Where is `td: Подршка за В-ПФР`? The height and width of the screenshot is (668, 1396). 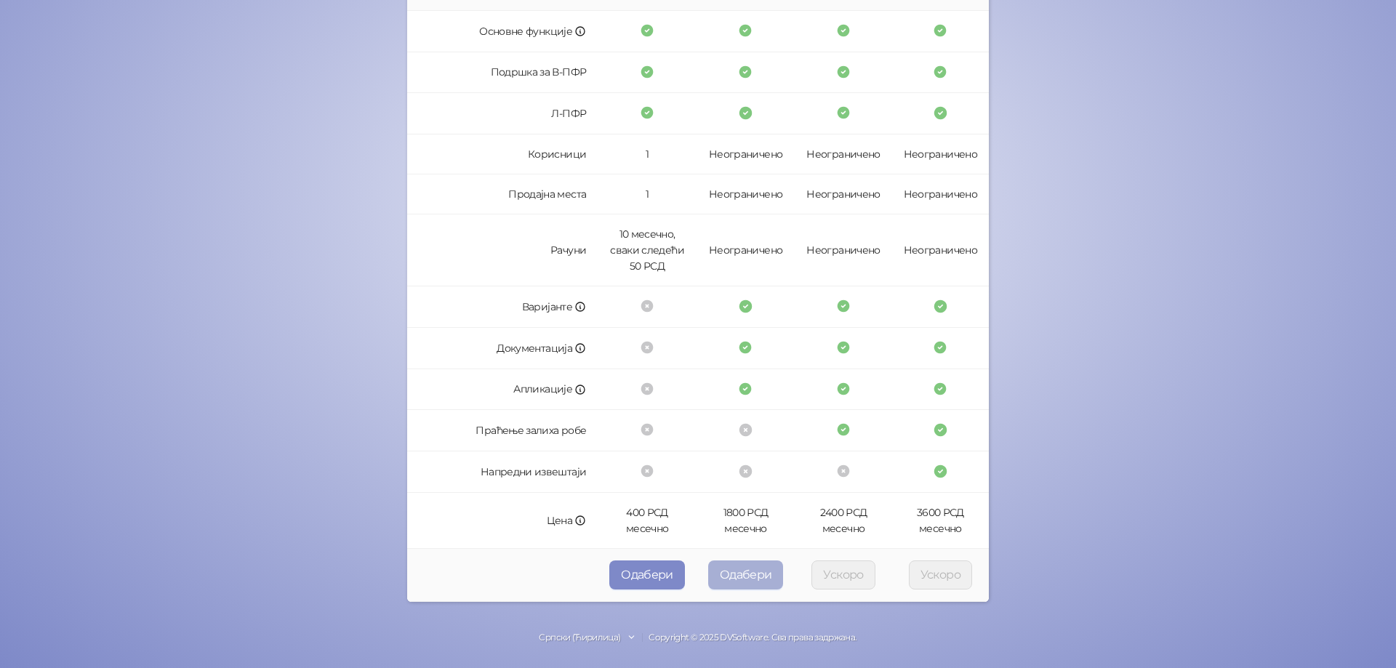
td: Подршка за В-ПФР is located at coordinates (503, 73).